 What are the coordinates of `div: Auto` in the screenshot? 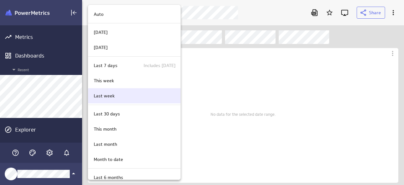 It's located at (134, 14).